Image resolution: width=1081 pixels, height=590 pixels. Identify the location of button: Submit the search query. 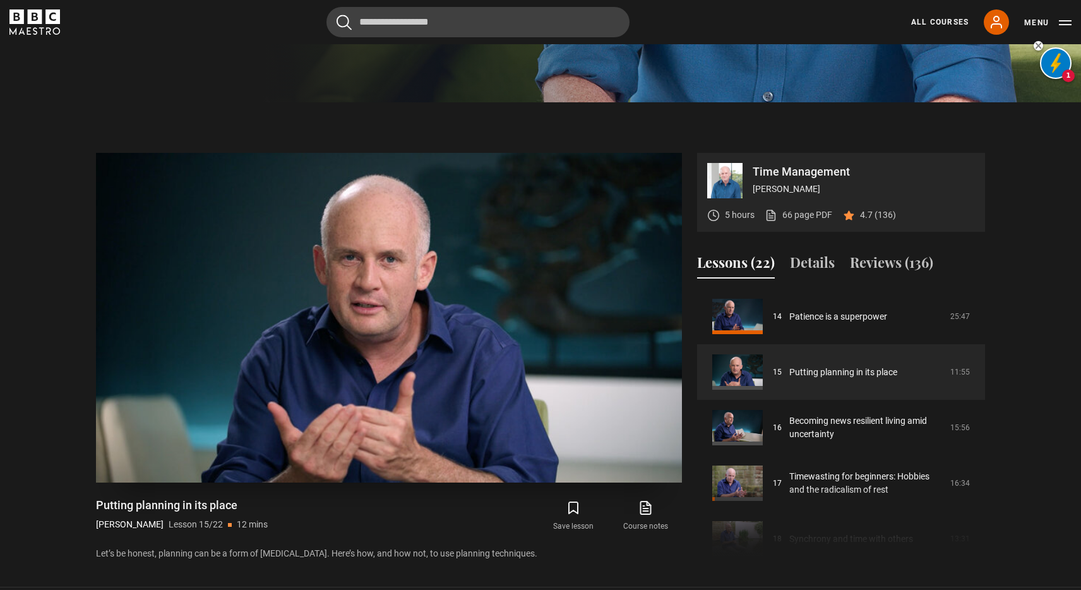
(344, 22).